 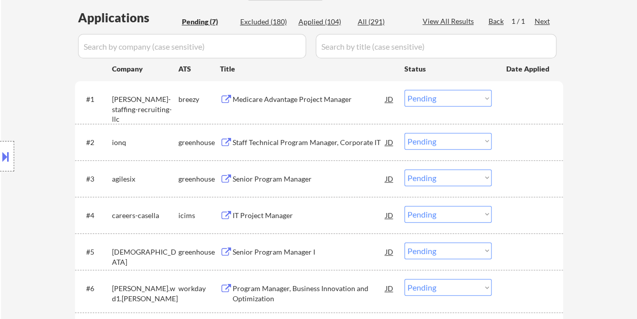 I want to click on div: Program Manager, Business Innovation and Optimization, so click(x=309, y=293).